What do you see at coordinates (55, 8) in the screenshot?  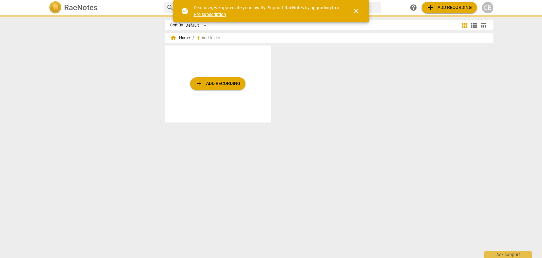 I see `img: Logo` at bounding box center [55, 8].